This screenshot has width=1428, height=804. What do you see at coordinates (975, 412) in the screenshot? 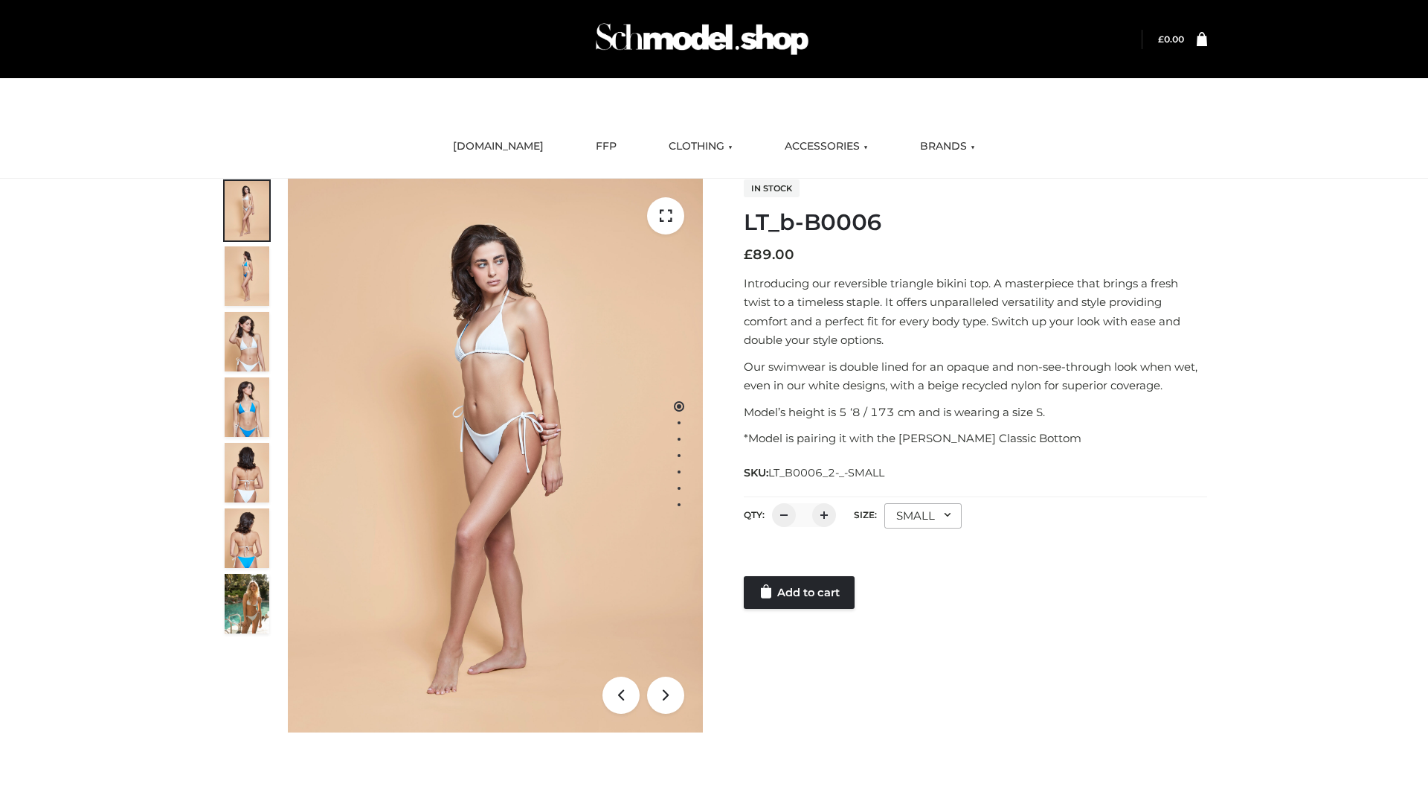
I see `p: Model’s height is 5 ‘8 / 173 cm and is wearing a size S.` at bounding box center [975, 412].